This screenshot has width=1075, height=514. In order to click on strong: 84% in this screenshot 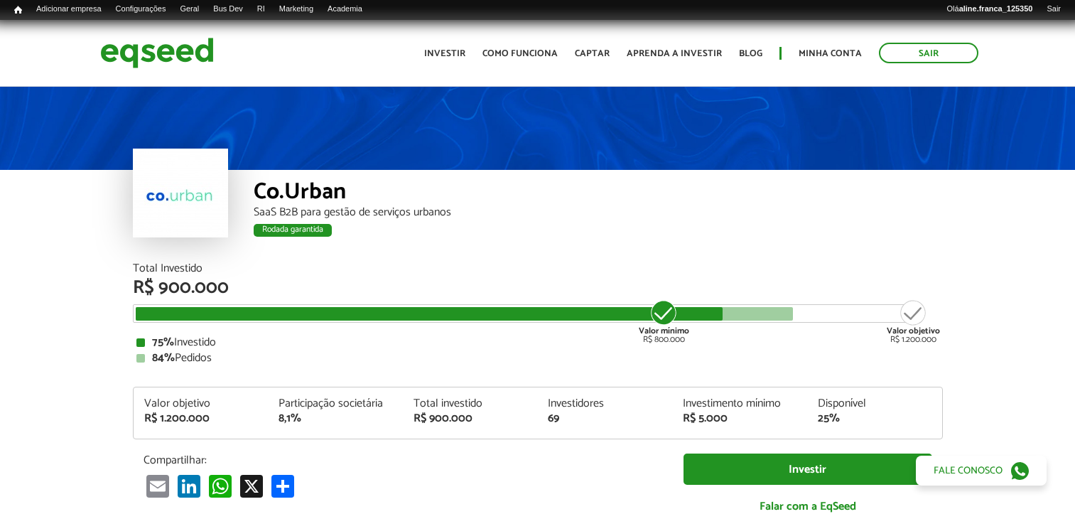, I will do `click(163, 357)`.